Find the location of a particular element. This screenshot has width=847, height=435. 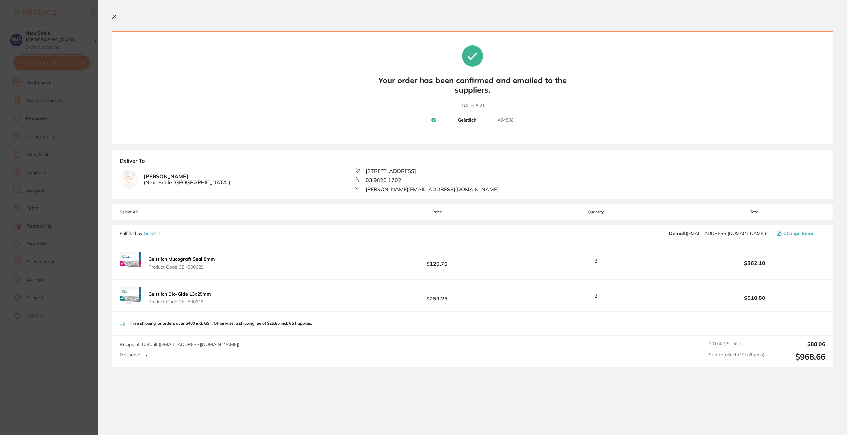

button: Change Email is located at coordinates (800, 233).